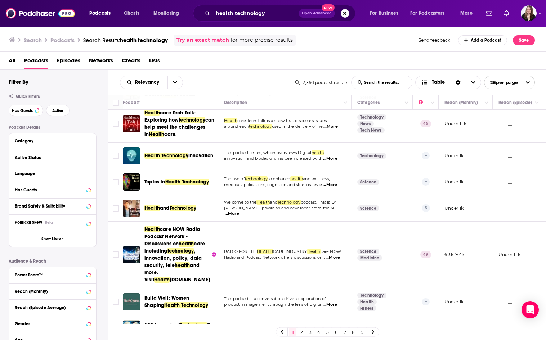  I want to click on div: Reach (Episode Average), so click(49, 308).